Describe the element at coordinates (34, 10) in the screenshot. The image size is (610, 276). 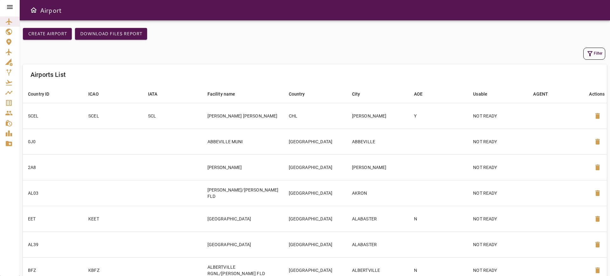
I see `button: Open drawer` at that location.